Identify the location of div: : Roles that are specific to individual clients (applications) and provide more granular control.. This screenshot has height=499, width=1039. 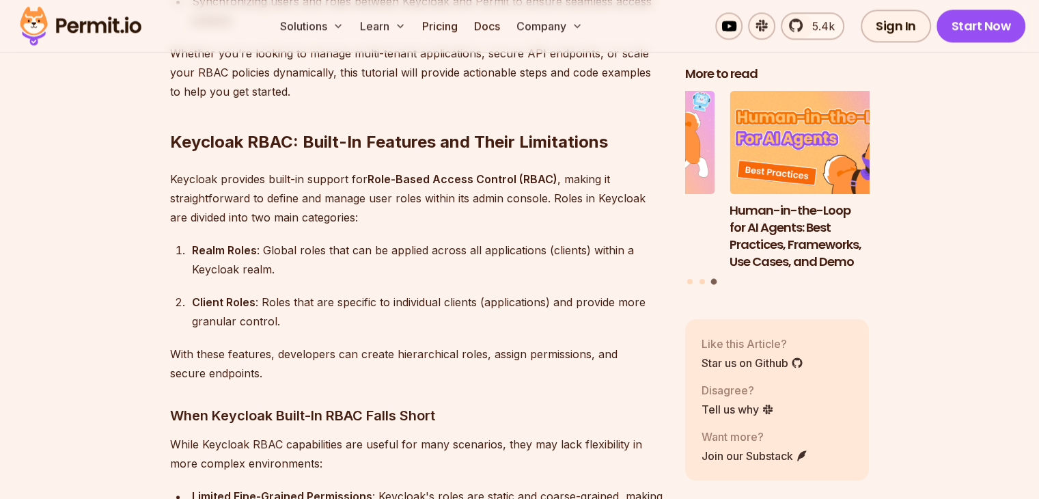
(428, 312).